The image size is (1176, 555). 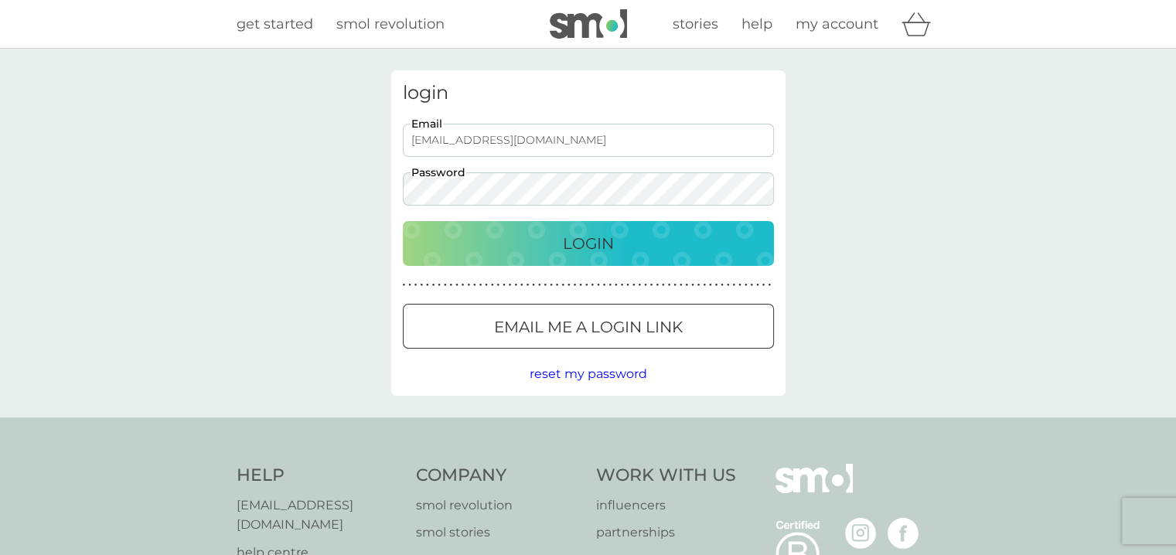 What do you see at coordinates (666, 506) in the screenshot?
I see `a: influencers` at bounding box center [666, 506].